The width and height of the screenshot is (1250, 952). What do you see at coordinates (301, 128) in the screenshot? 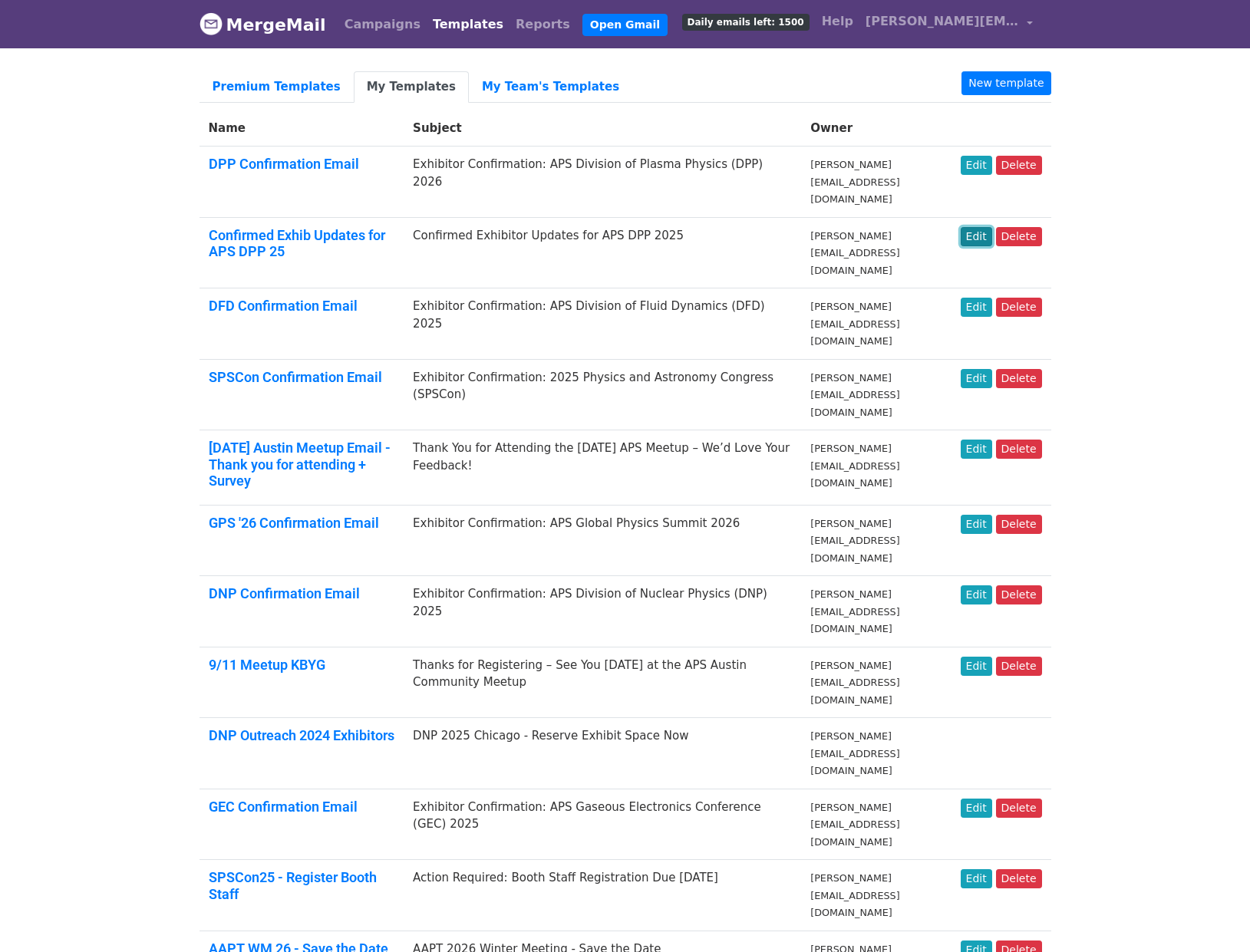
I see `th: Name` at bounding box center [301, 128].